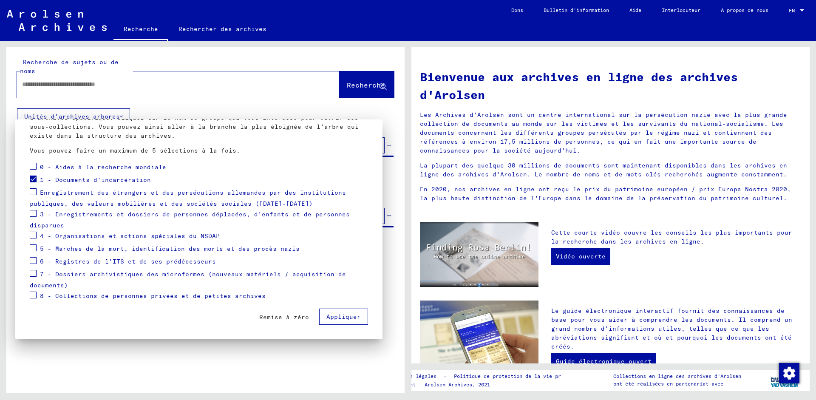 The image size is (816, 400). Describe the element at coordinates (153, 296) in the screenshot. I see `span: 8 - Collections de personnes privées et de petites archives` at that location.